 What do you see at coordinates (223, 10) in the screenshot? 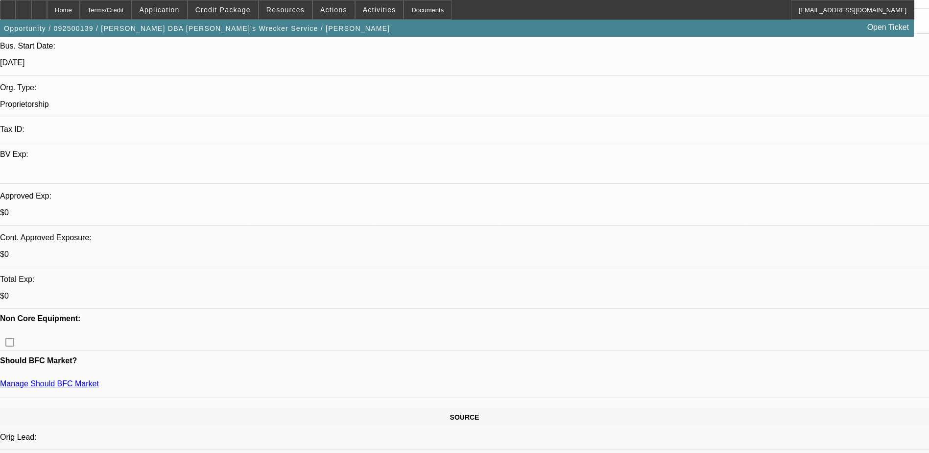
I see `span: Credit Package` at bounding box center [223, 10].